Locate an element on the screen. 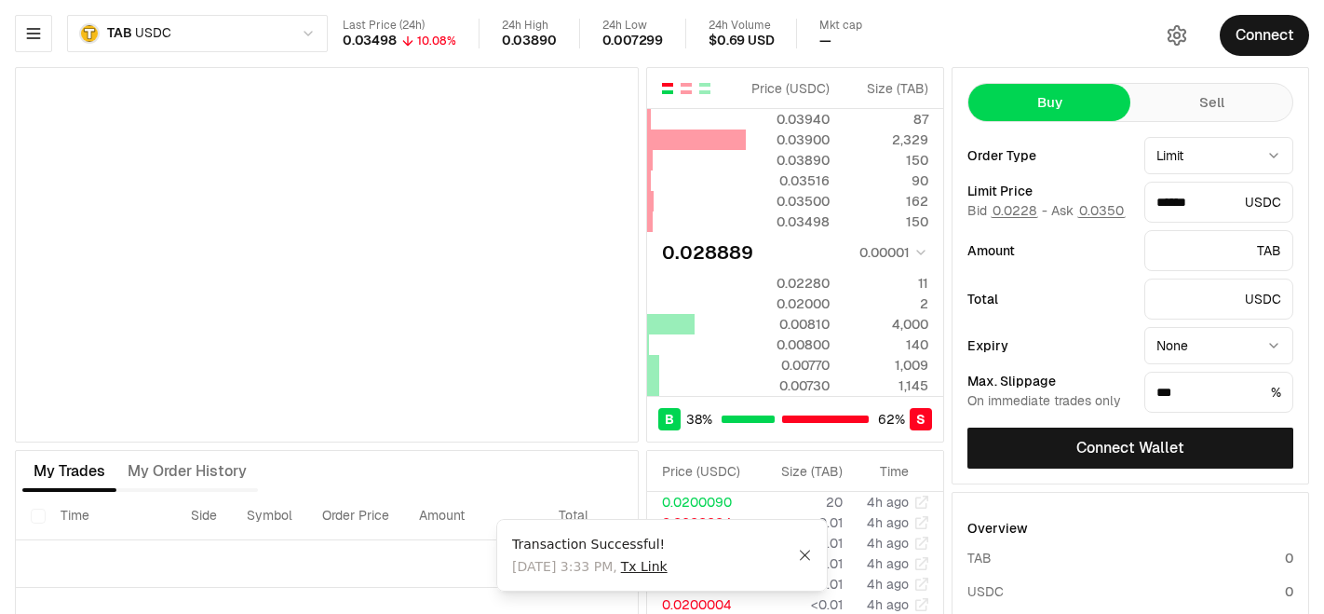  div: 24h High is located at coordinates (529, 25).